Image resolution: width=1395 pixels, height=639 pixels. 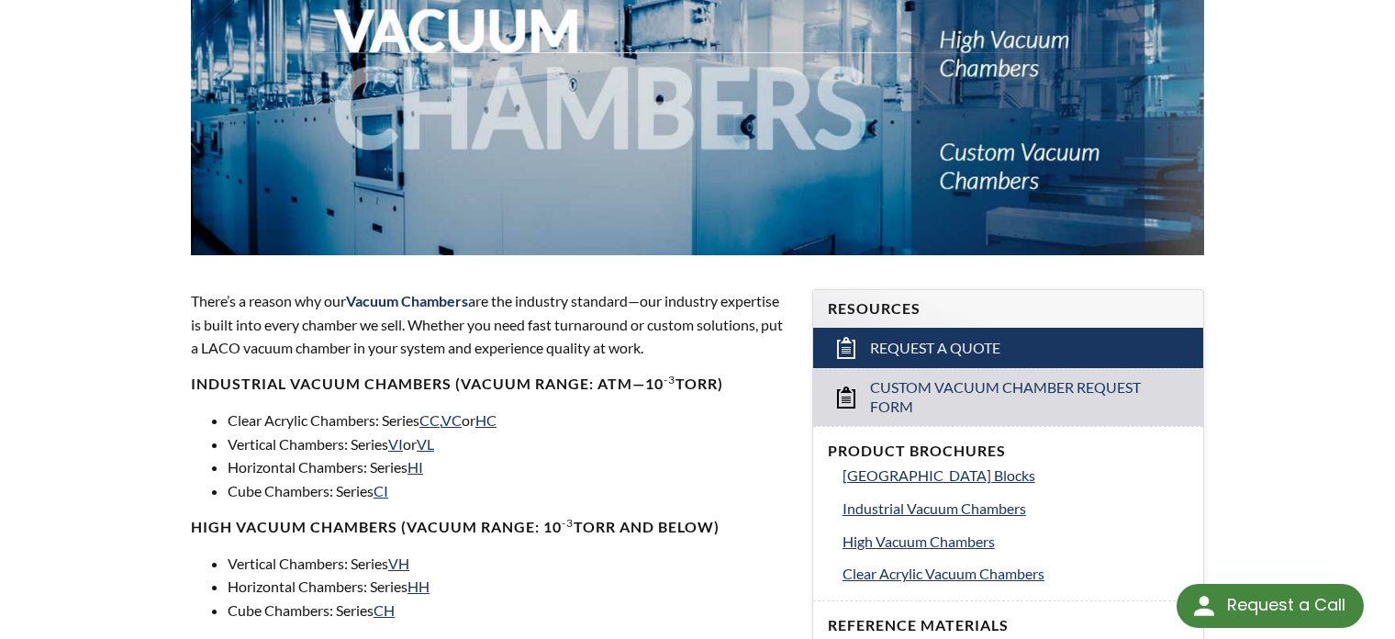 I want to click on span: Industrial Vacuum Chambers, so click(x=934, y=508).